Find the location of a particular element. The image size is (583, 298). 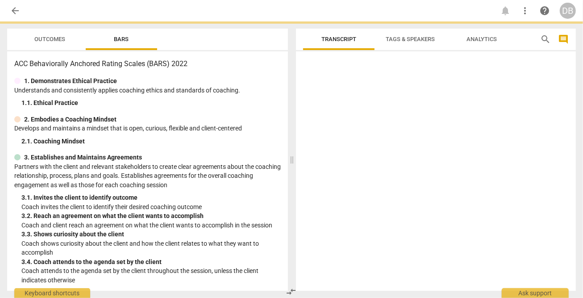

span: help is located at coordinates (544, 11).